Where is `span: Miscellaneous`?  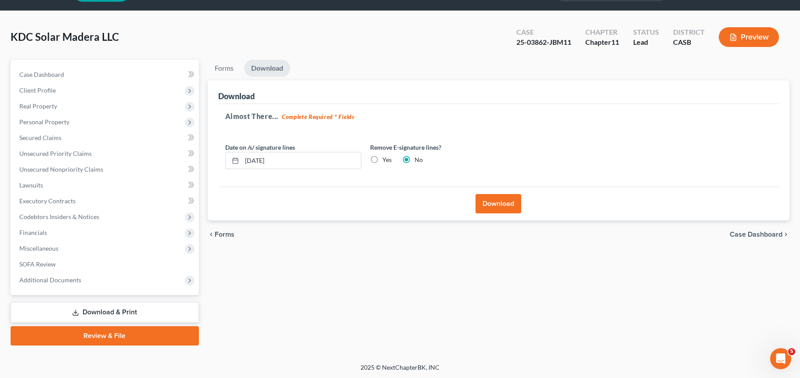 span: Miscellaneous is located at coordinates (39, 248).